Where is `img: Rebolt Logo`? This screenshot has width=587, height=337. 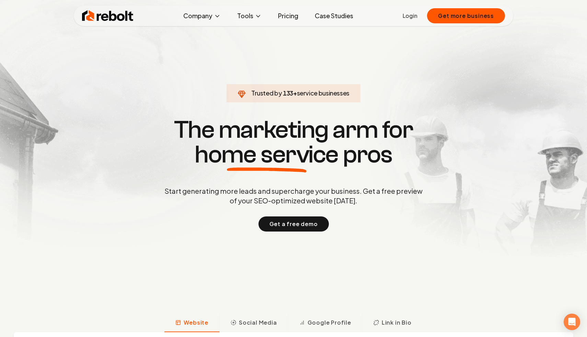 img: Rebolt Logo is located at coordinates (108, 16).